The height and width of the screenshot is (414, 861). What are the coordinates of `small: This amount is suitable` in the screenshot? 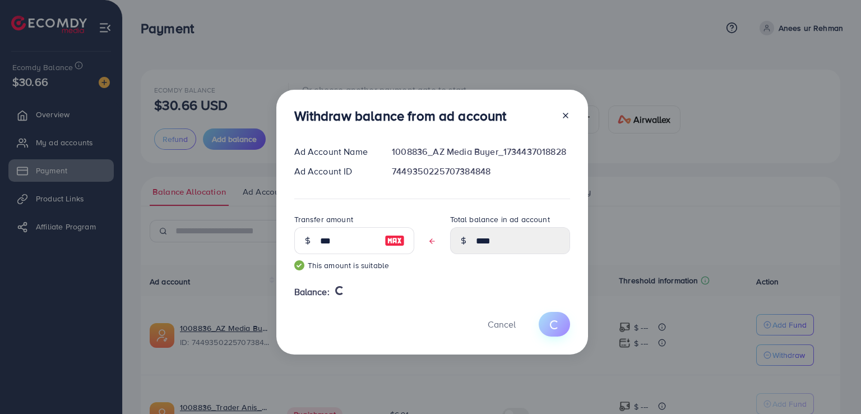 It's located at (354, 265).